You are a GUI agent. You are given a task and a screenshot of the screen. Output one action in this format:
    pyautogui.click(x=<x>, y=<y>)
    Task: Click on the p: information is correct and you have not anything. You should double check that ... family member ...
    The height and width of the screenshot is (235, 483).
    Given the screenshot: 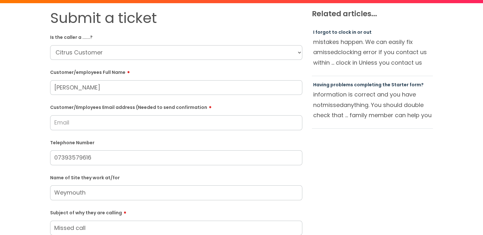 What is the action you would take?
    pyautogui.click(x=372, y=105)
    